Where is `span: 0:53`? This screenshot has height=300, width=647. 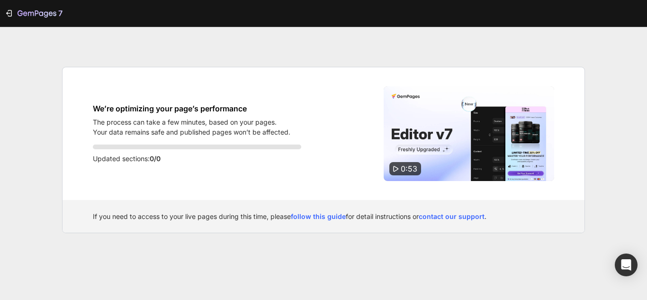 span: 0:53 is located at coordinates (409, 169).